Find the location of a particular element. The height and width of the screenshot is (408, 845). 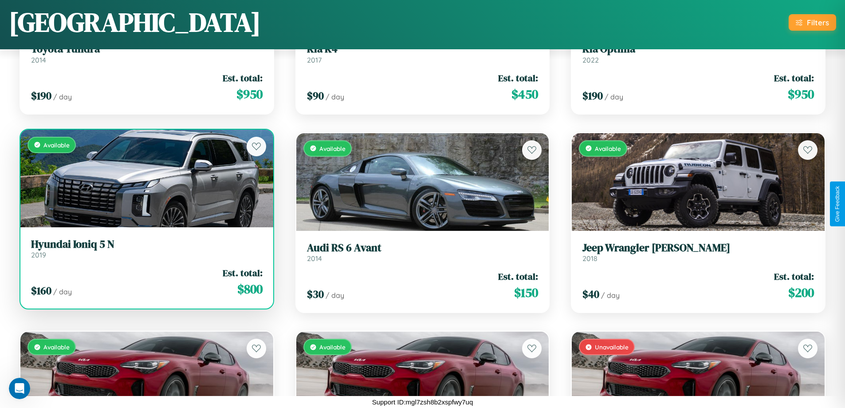

span: $ 450 is located at coordinates (525, 94).